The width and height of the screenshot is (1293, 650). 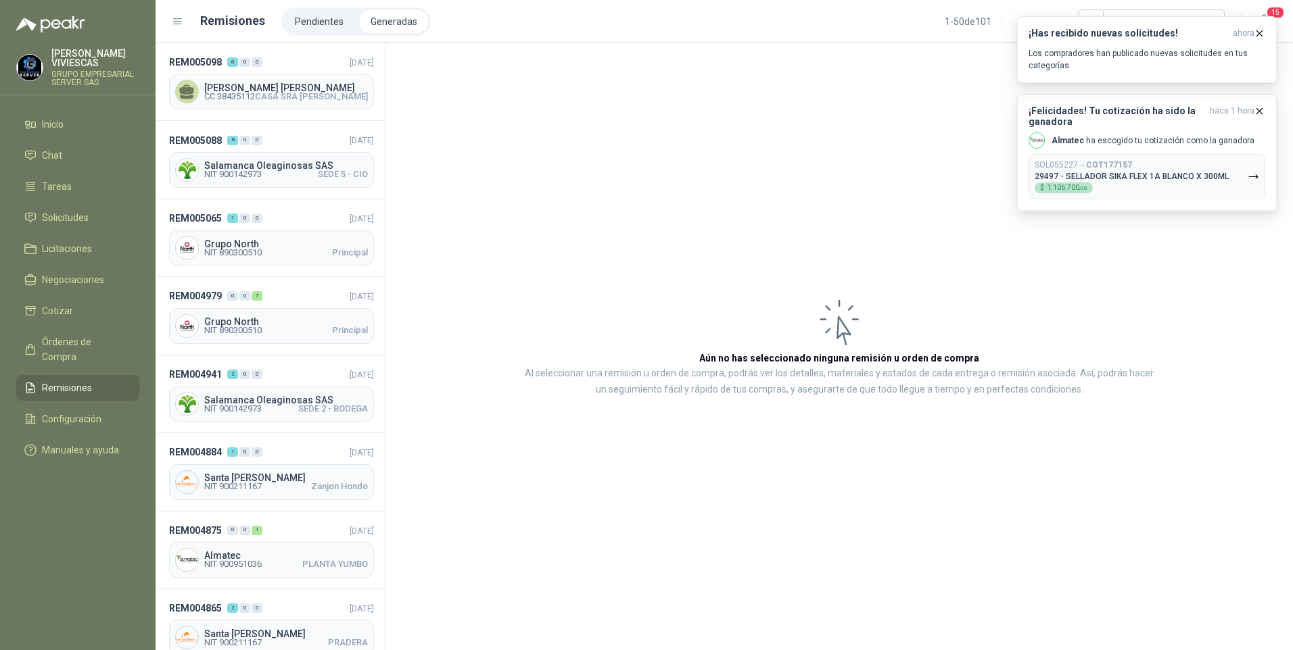 What do you see at coordinates (195, 609) in the screenshot?
I see `span: REM004865` at bounding box center [195, 609].